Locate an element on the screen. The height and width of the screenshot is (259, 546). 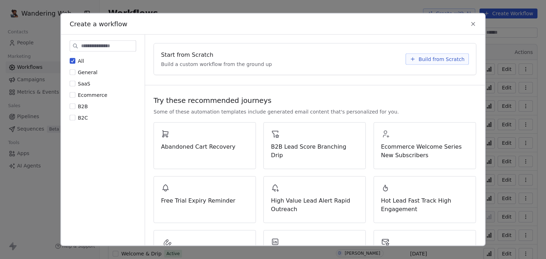
span: B2B Lead Score Branching Drip is located at coordinates (315, 151).